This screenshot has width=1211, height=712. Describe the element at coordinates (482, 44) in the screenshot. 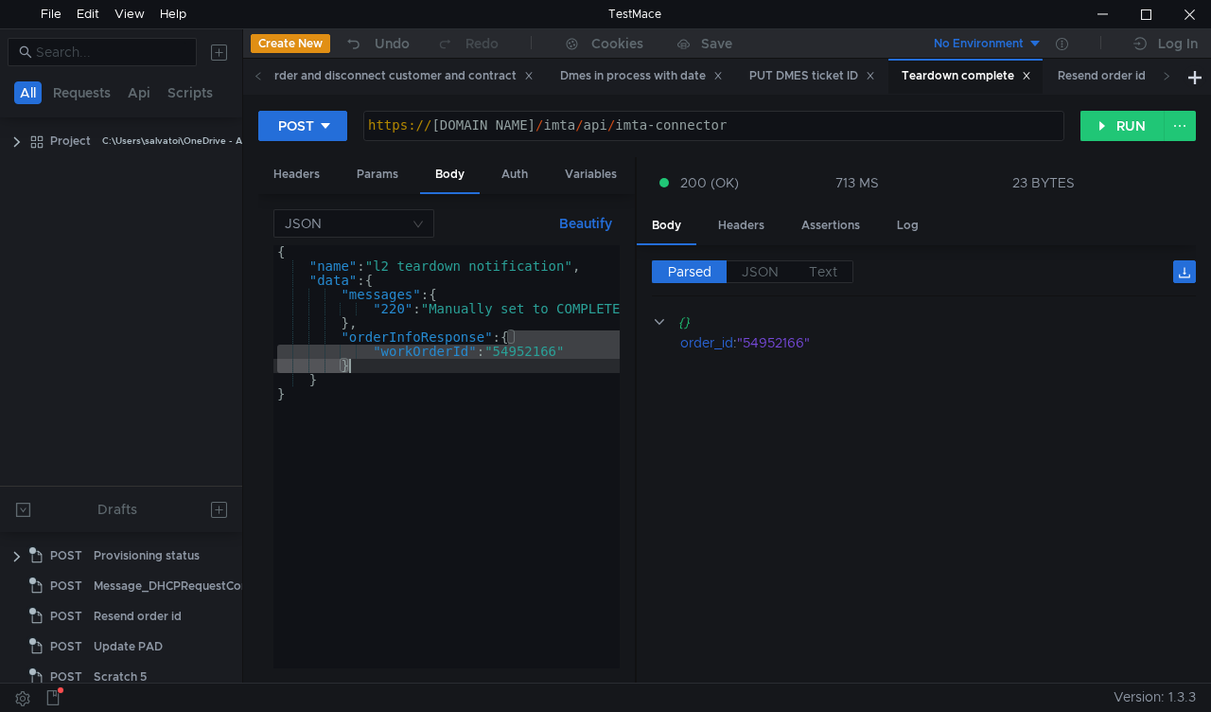

I see `div: Redo` at that location.